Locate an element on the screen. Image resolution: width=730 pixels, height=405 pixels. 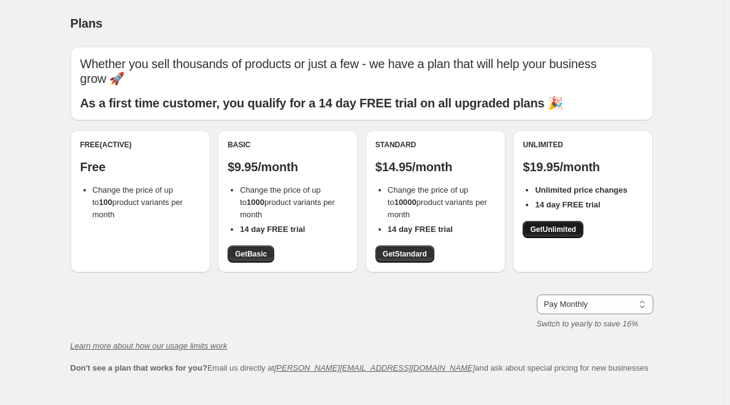
b: Don't see a plan that works for you? is located at coordinates (139, 368).